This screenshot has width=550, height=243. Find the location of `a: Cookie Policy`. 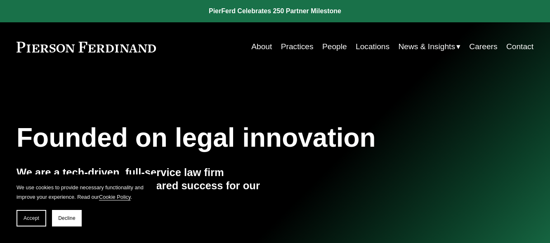

a: Cookie Policy is located at coordinates (115, 196).